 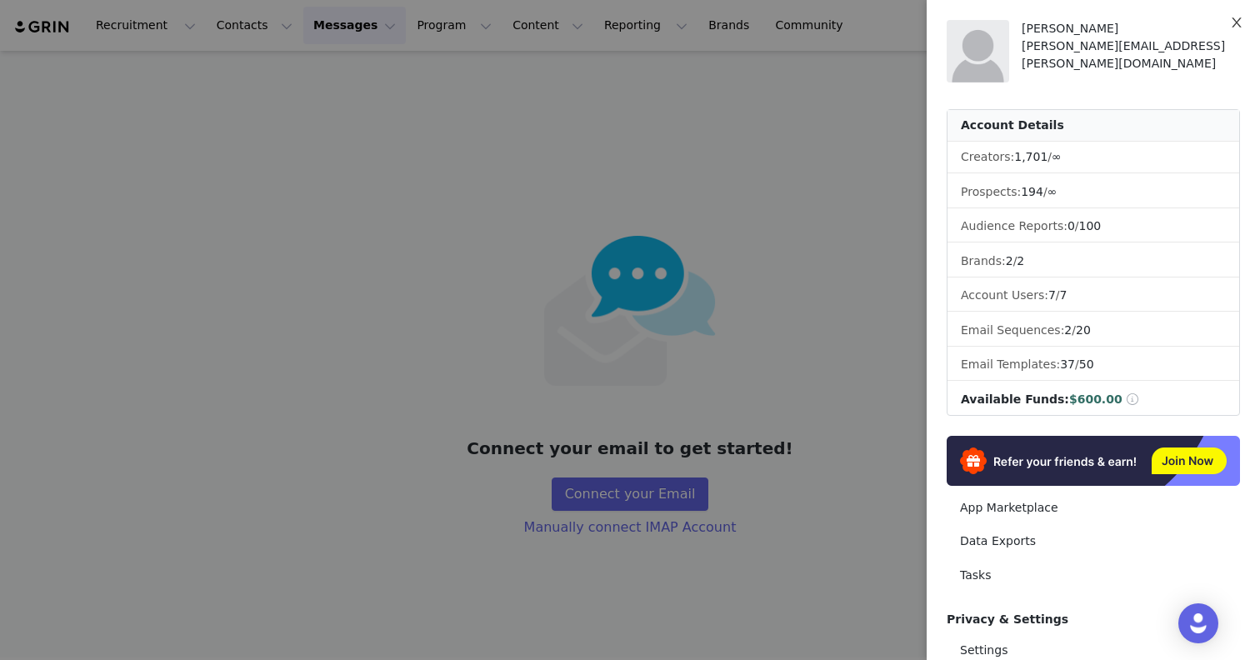 What do you see at coordinates (1236, 22) in the screenshot?
I see `i: icon: close` at bounding box center [1236, 22].